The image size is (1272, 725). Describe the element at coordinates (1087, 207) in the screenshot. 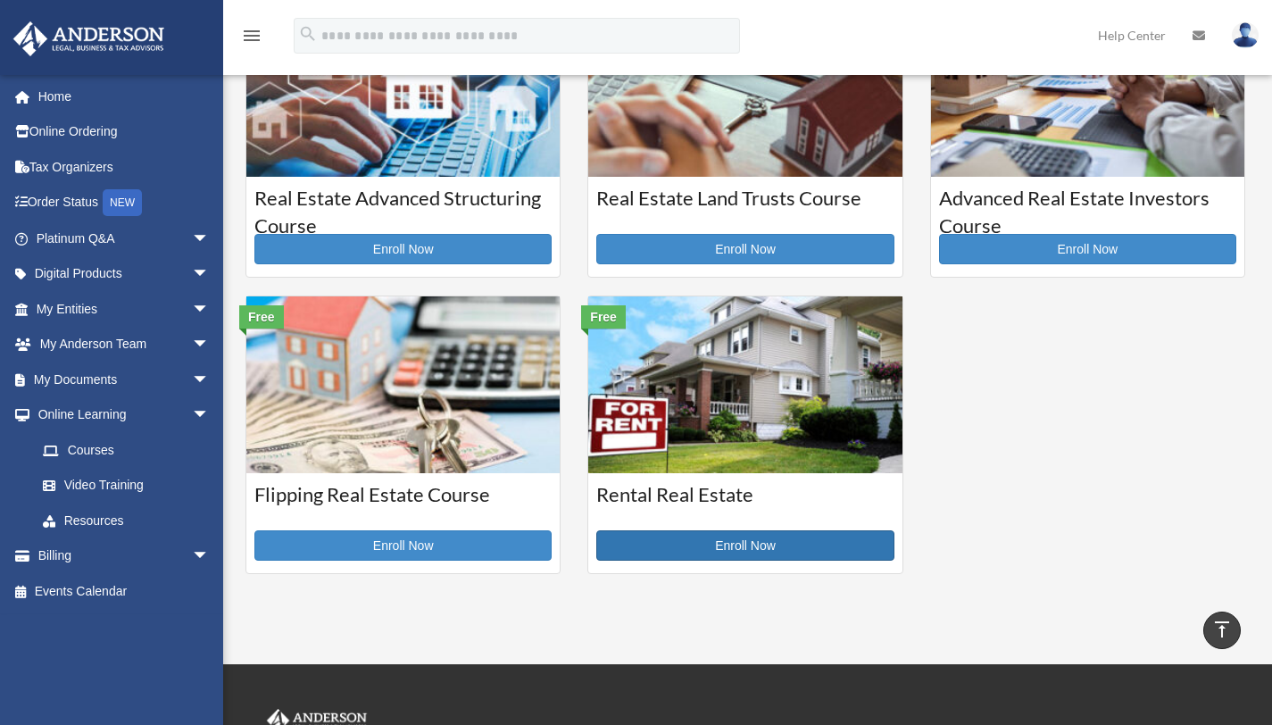

I see `h3: Advanced Real Estate Investors Course` at that location.